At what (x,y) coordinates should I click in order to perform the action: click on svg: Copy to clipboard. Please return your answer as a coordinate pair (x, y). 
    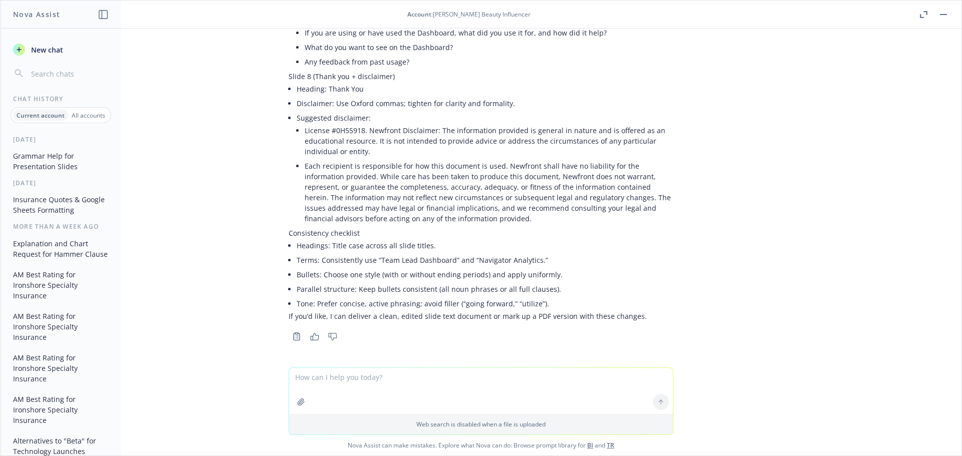
    Looking at the image, I should click on (297, 337).